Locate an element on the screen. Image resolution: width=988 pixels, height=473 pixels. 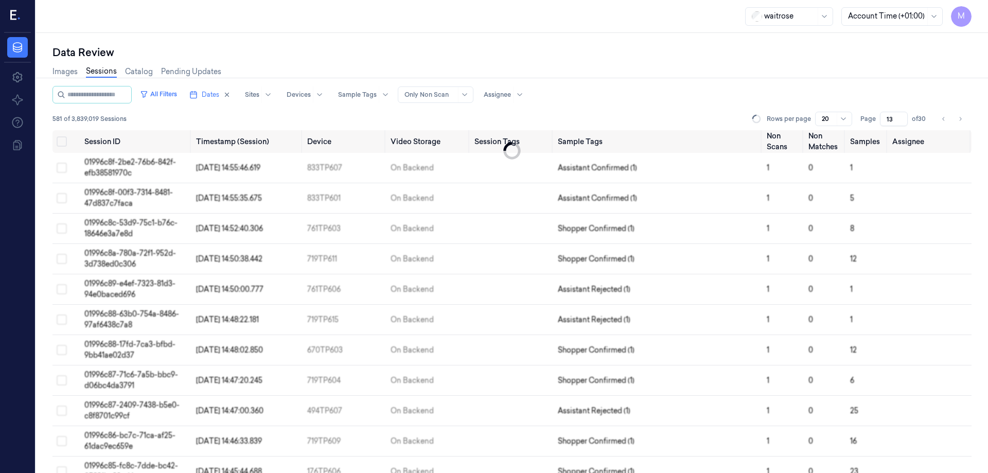
span: 16 is located at coordinates (853, 441).